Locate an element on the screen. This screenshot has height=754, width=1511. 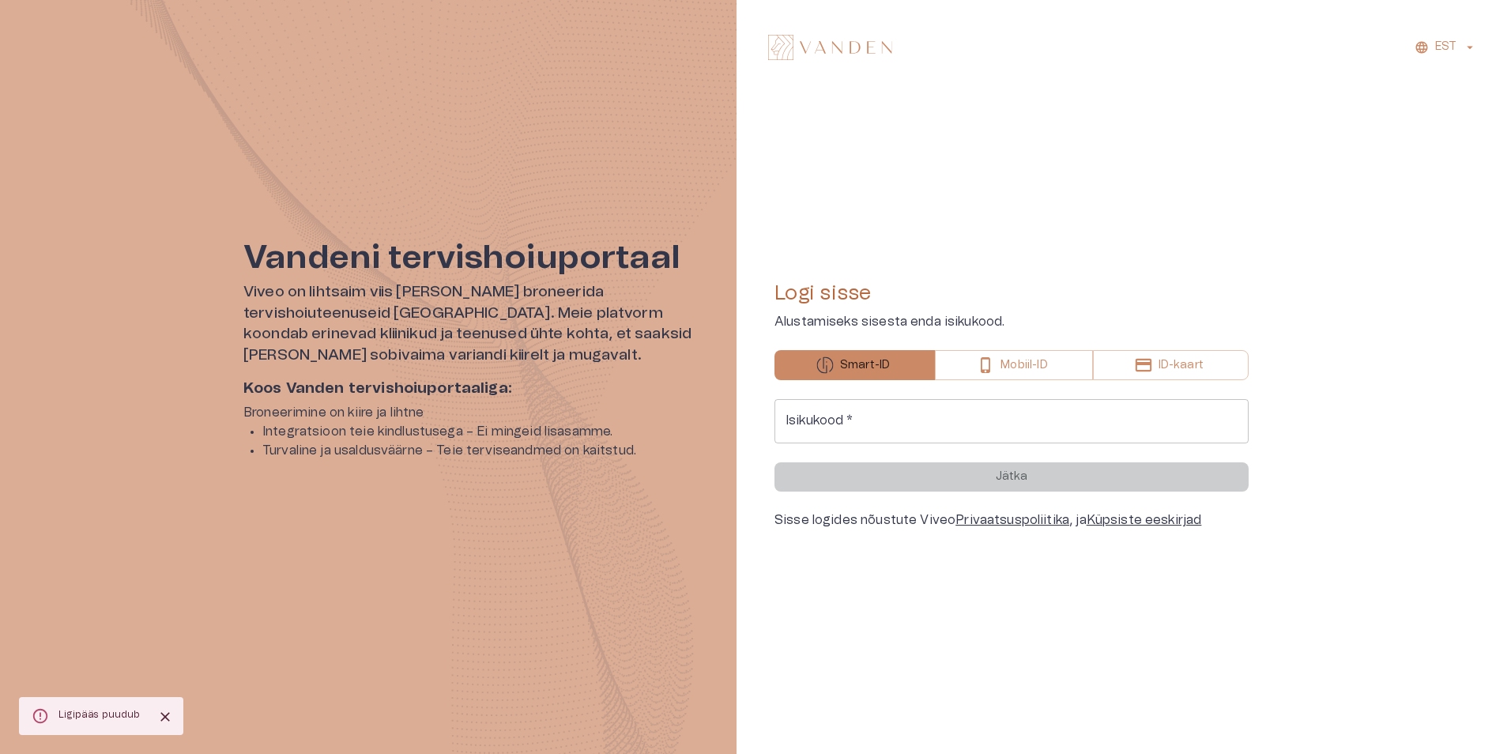
a: Privaatsuspoliitika is located at coordinates (1013, 520).